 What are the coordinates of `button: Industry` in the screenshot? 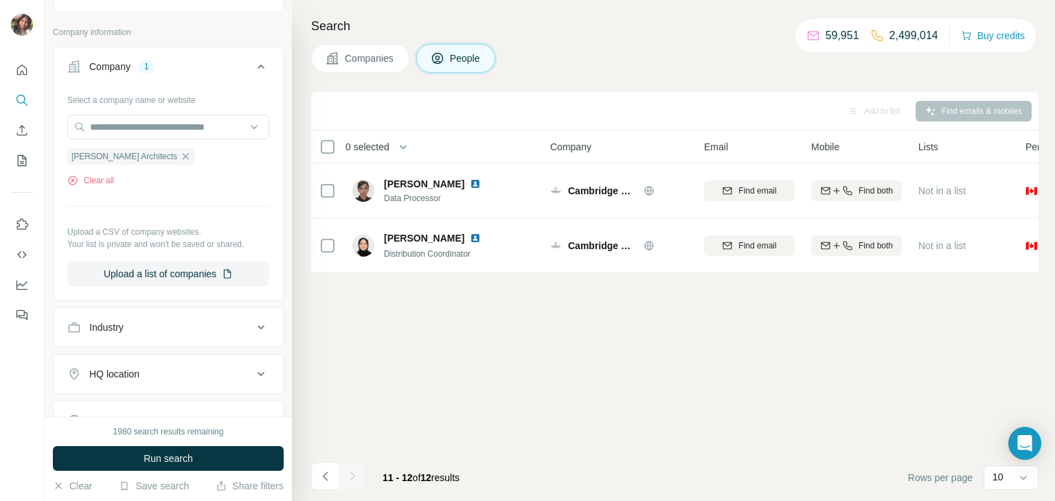 It's located at (168, 328).